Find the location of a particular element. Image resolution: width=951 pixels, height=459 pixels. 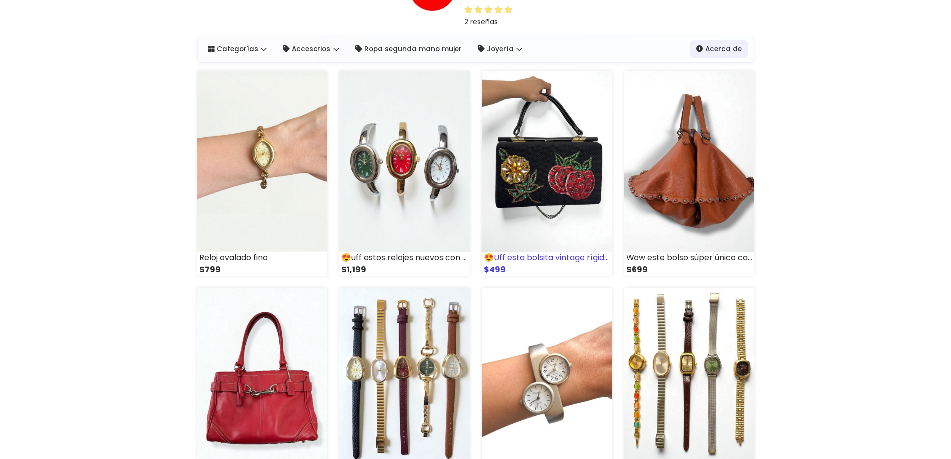

a: Ropa segunda mano mujer is located at coordinates (408, 49).